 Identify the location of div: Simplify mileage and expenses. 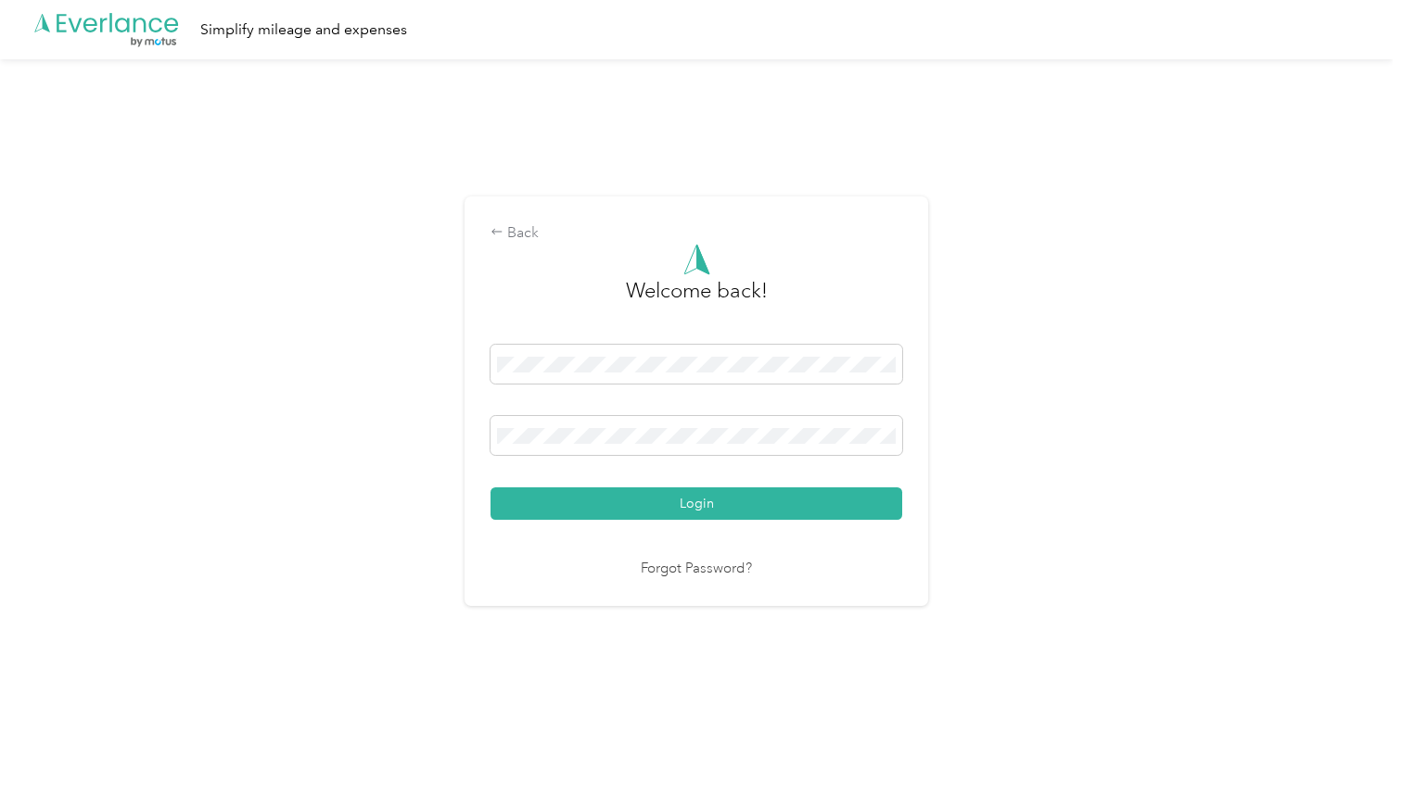
(303, 30).